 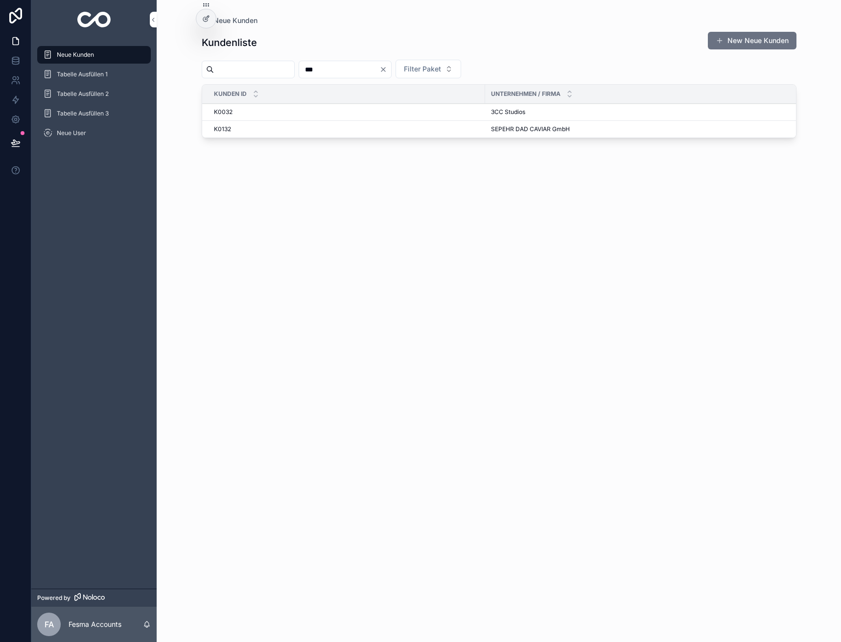 What do you see at coordinates (94, 20) in the screenshot?
I see `img: App logo` at bounding box center [94, 20].